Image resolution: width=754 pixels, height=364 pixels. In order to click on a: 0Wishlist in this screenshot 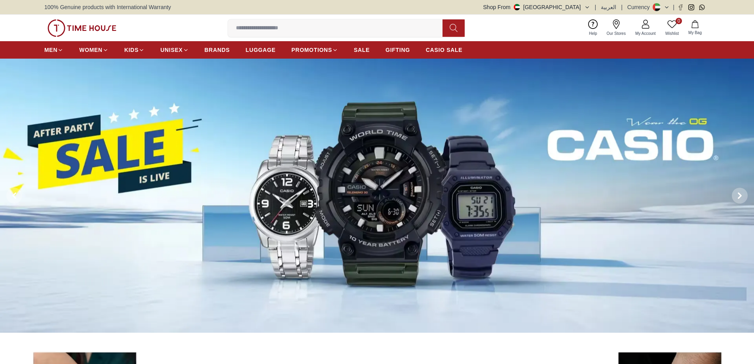, I will do `click(672, 28)`.